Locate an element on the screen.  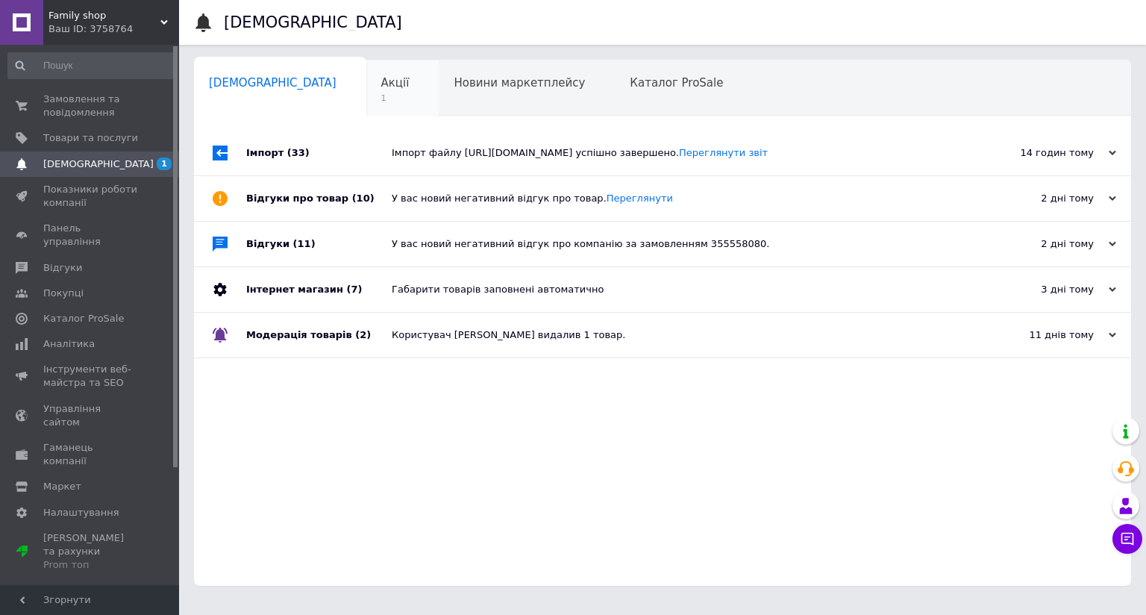
span: Відгуки is located at coordinates (63, 268).